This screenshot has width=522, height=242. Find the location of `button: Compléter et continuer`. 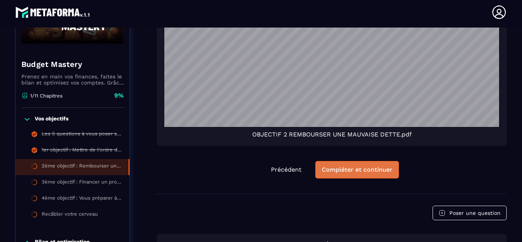

button: Compléter et continuer is located at coordinates (357, 170).